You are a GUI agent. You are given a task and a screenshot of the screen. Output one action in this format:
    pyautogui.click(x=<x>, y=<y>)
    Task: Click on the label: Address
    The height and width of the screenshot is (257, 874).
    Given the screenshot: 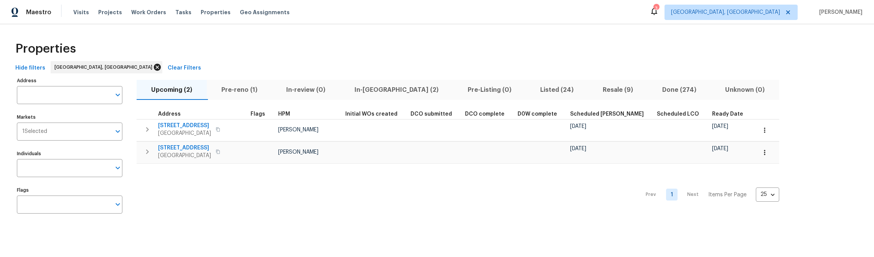 What is the action you would take?
    pyautogui.click(x=69, y=81)
    